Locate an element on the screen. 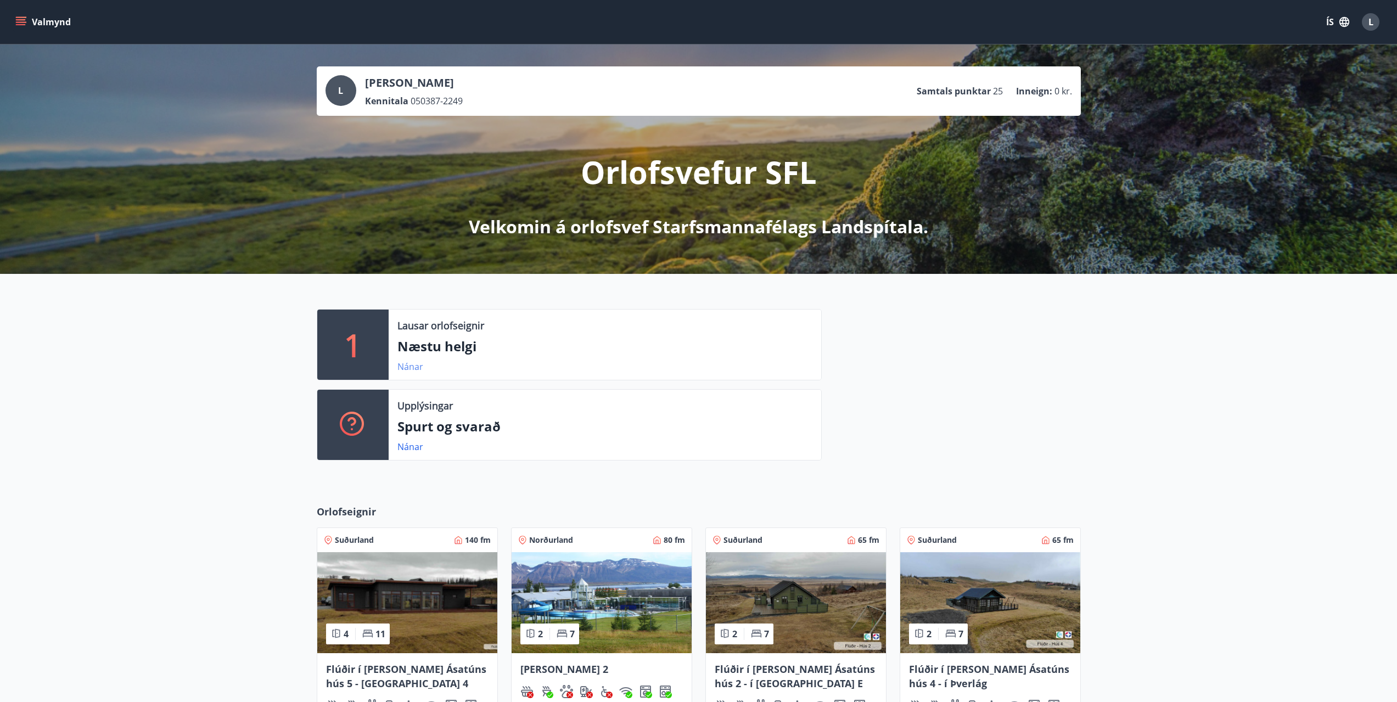 This screenshot has width=1397, height=702. div: Gasgrill is located at coordinates (547, 692).